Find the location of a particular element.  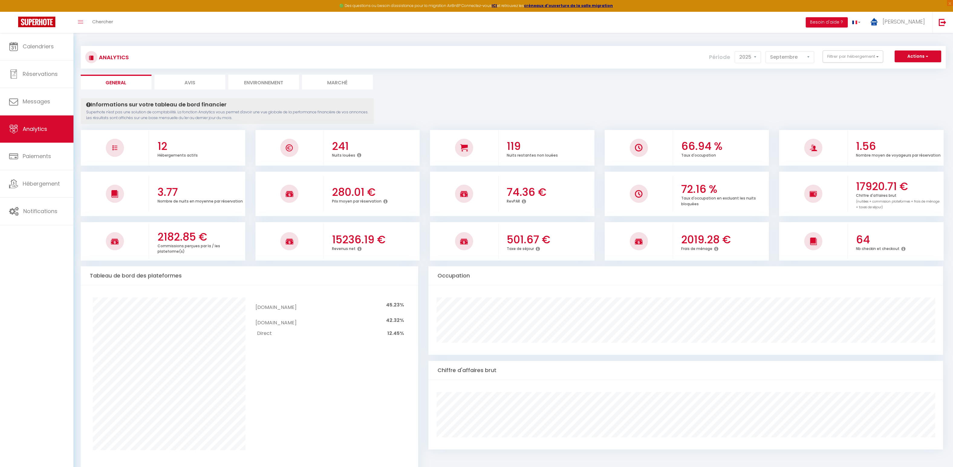

p: Superhote n'est pas une solution de comptabilité. La fonction Analytics vous permet d'avoir une v... is located at coordinates (227, 115).